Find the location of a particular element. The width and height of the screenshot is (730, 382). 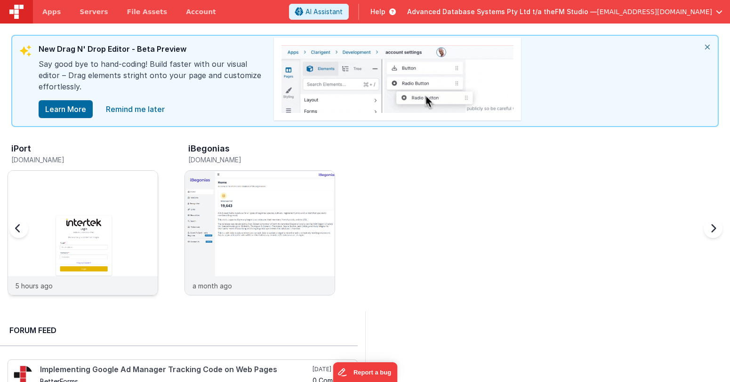

span: AI Assistant is located at coordinates (324, 12).